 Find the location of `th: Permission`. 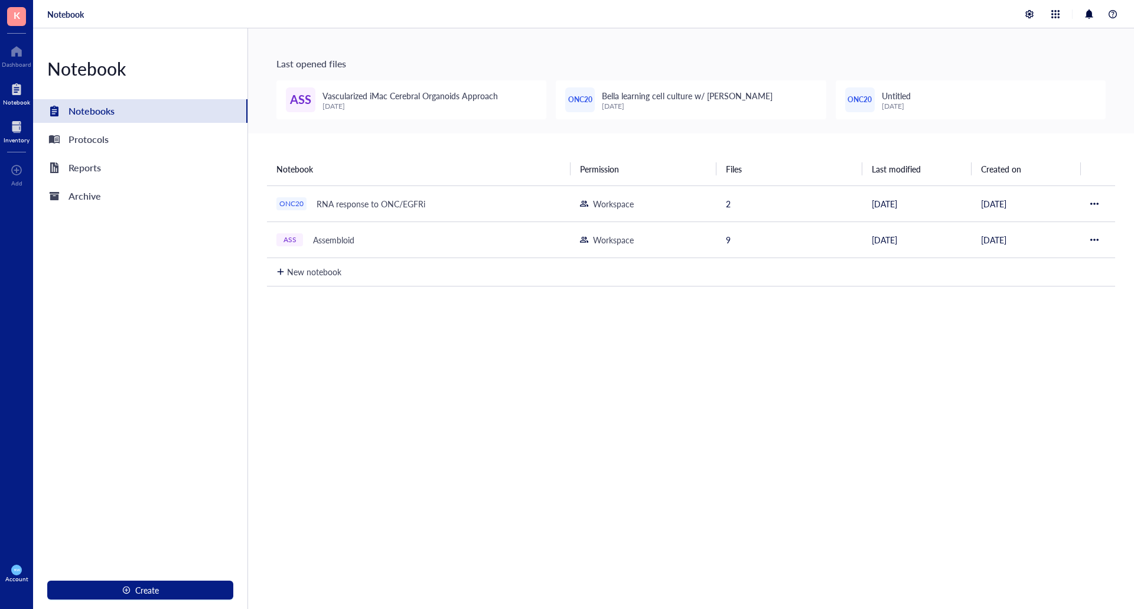

th: Permission is located at coordinates (643, 169).